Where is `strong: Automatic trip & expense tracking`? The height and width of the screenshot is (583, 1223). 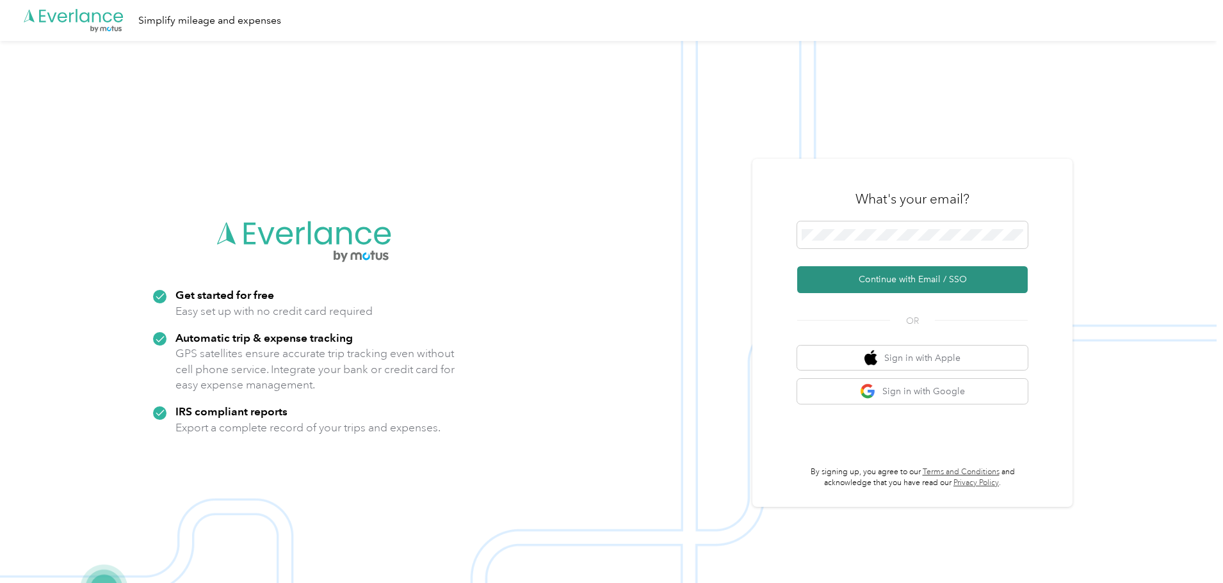 strong: Automatic trip & expense tracking is located at coordinates (264, 337).